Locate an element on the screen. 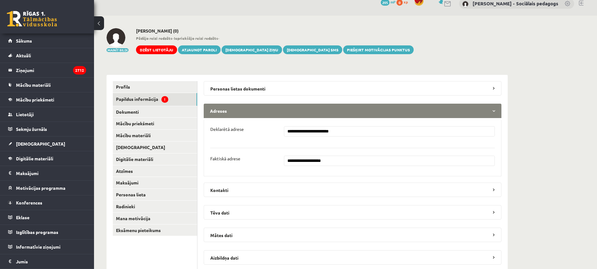 This screenshot has width=597, height=269. a: Profils is located at coordinates (155, 87).